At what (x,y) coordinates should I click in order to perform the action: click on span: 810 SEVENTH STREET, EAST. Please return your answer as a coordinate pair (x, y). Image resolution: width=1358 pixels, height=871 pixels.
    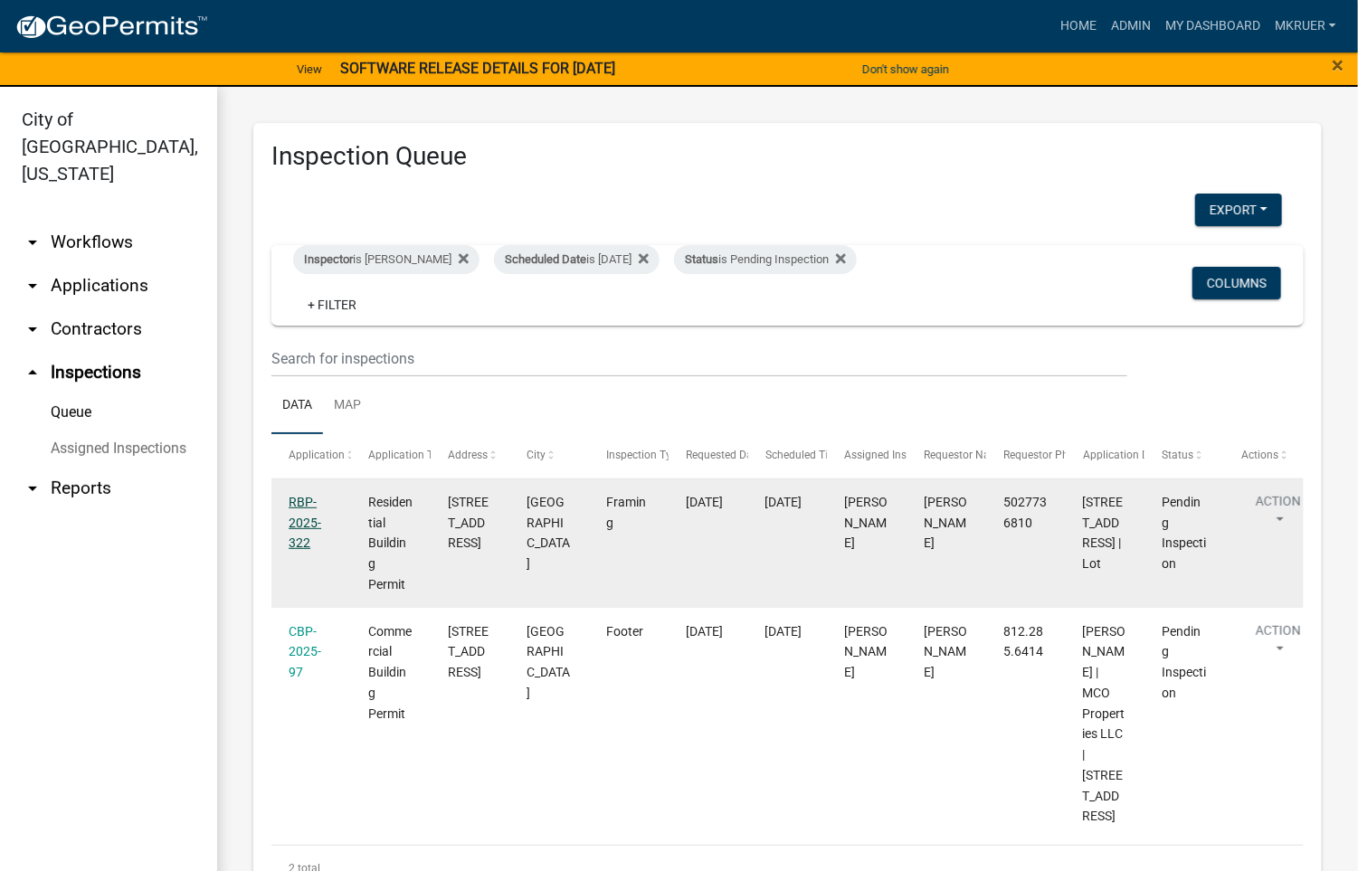
    Looking at the image, I should click on (468, 523).